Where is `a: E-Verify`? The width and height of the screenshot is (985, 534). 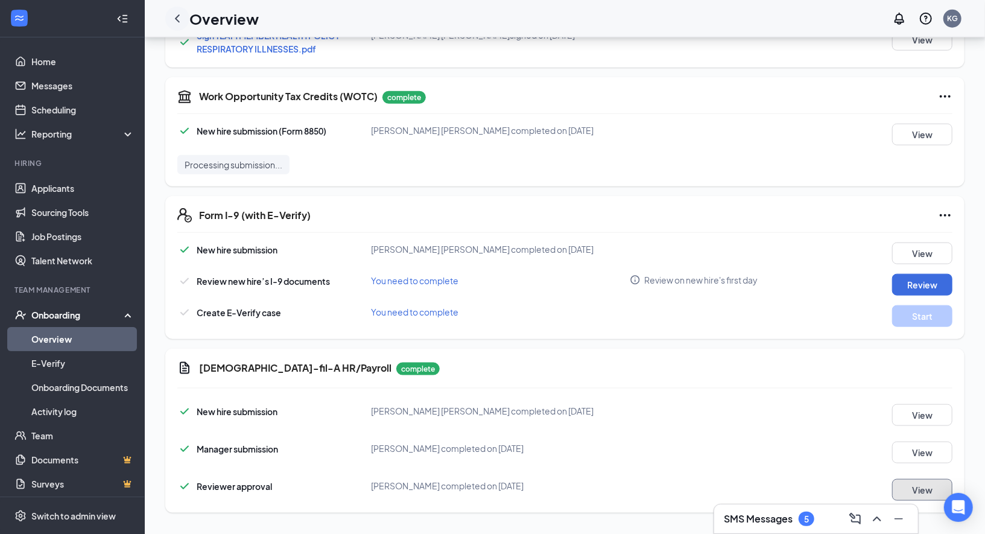 a: E-Verify is located at coordinates (83, 363).